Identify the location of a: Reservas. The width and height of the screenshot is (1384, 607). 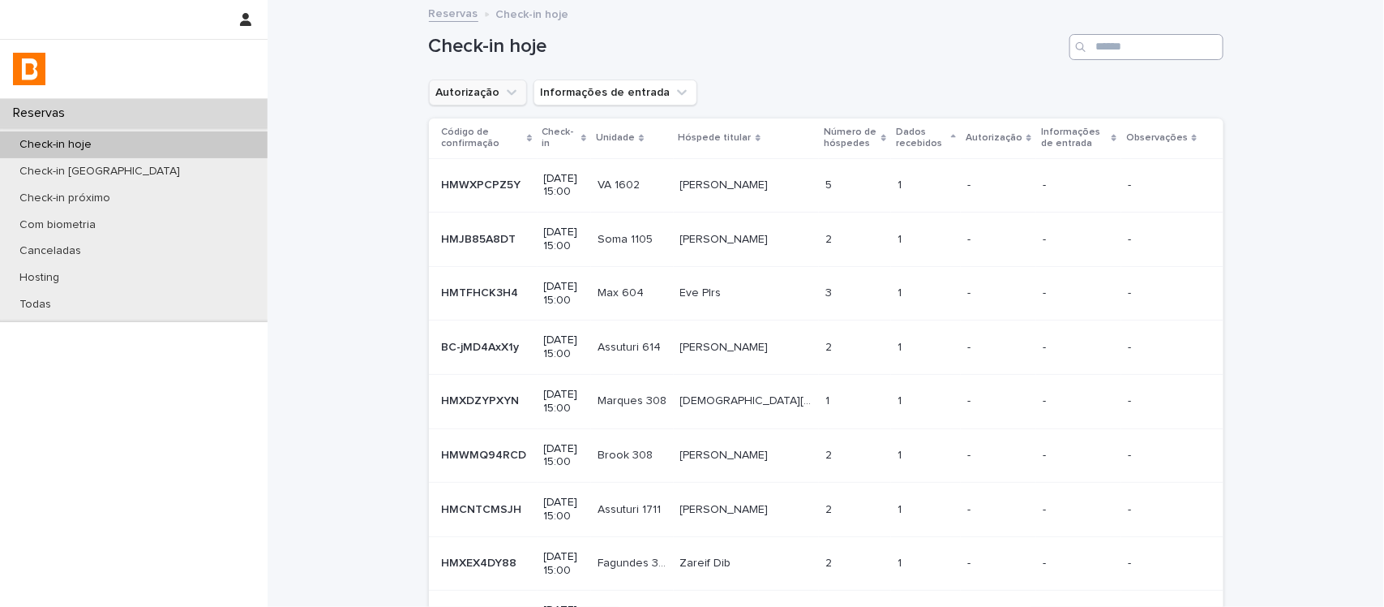
(453, 12).